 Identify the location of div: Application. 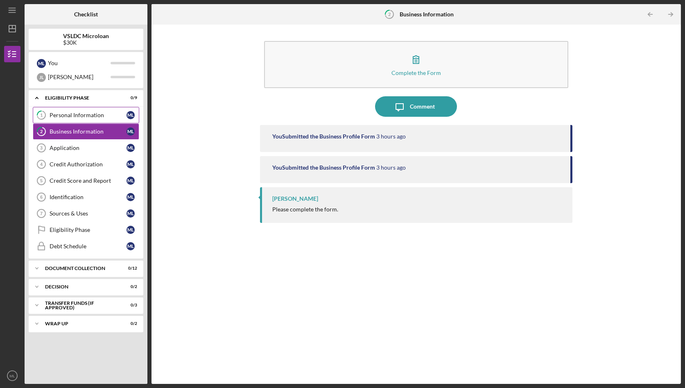
(88, 148).